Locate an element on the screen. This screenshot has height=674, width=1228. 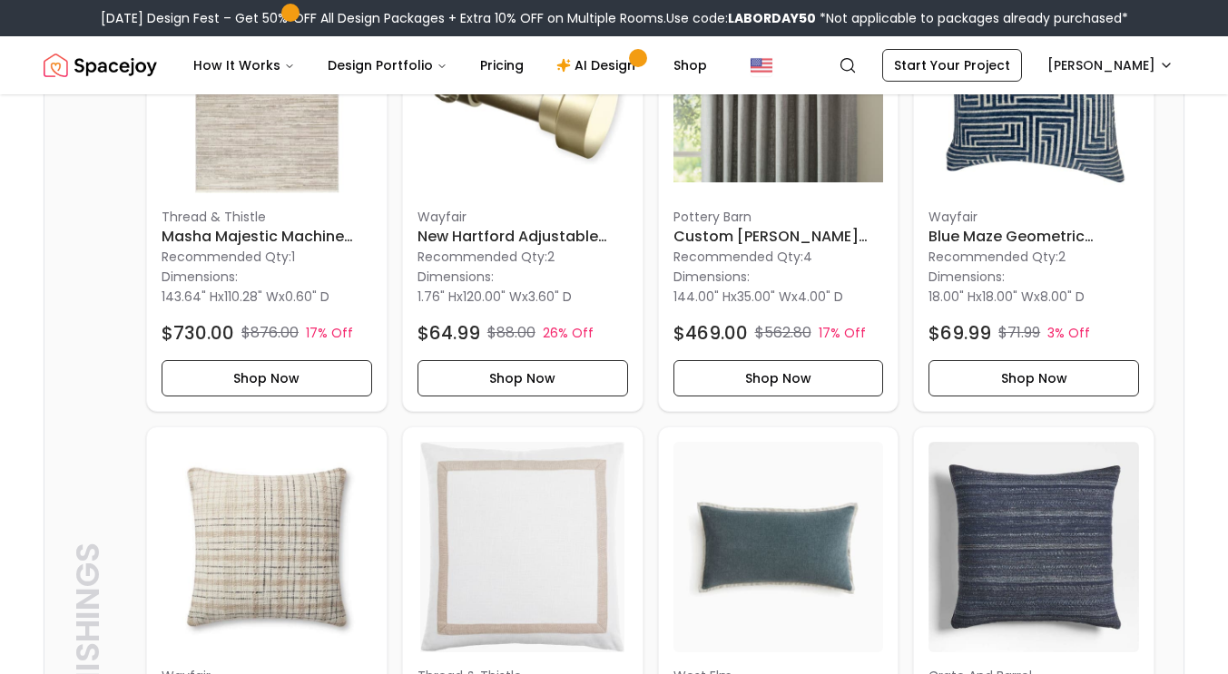
p: 3% Off is located at coordinates (1068, 333).